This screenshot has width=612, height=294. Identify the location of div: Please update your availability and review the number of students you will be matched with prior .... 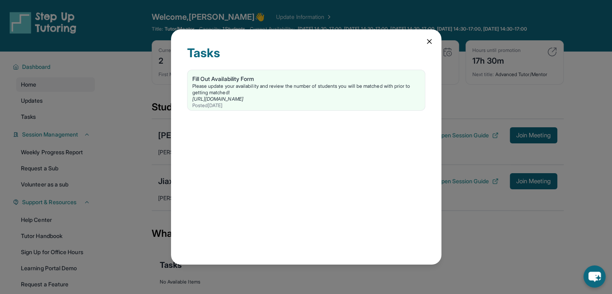
(306, 89).